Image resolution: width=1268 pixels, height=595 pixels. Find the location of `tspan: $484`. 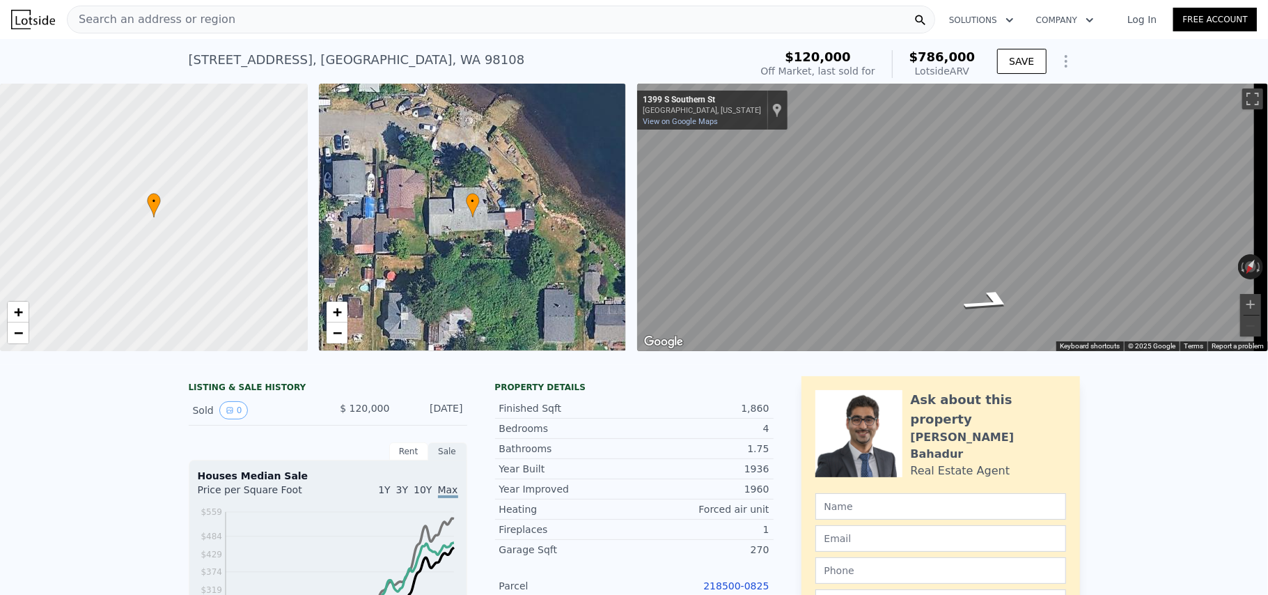

tspan: $484 is located at coordinates (211, 536).